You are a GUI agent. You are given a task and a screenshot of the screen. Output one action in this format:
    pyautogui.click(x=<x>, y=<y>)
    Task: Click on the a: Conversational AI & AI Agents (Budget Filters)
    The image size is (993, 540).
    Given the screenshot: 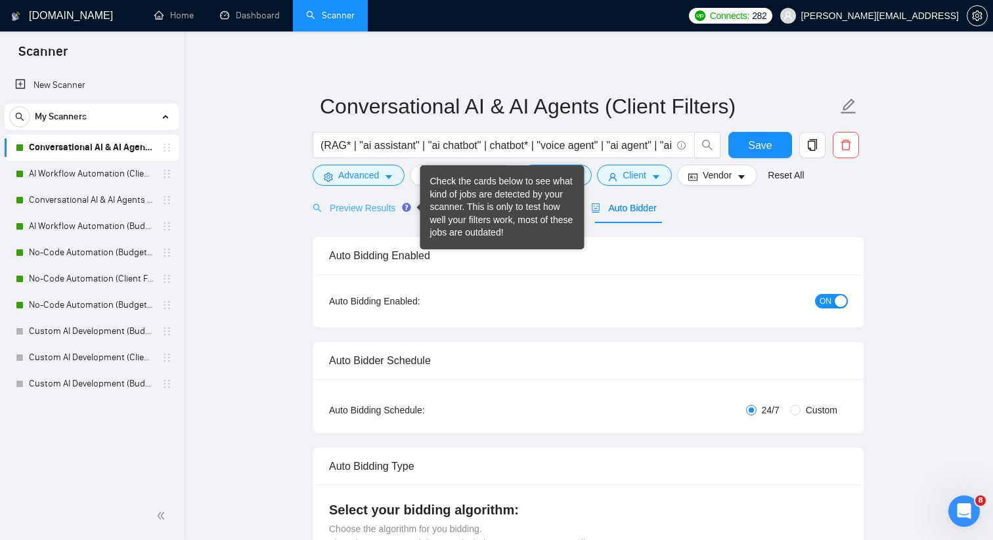 What is the action you would take?
    pyautogui.click(x=91, y=200)
    